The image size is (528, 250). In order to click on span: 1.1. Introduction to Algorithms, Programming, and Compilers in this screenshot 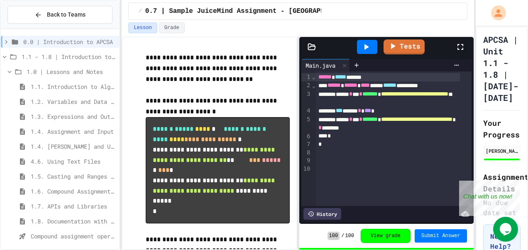, I will do `click(73, 86)`.